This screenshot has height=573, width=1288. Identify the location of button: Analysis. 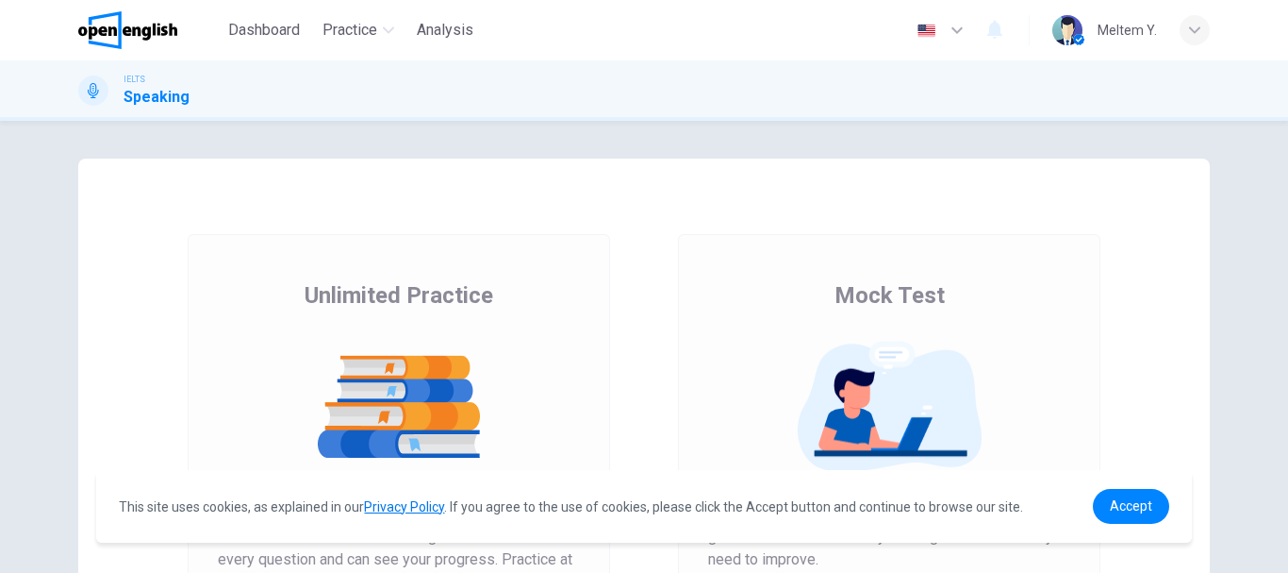
(445, 30).